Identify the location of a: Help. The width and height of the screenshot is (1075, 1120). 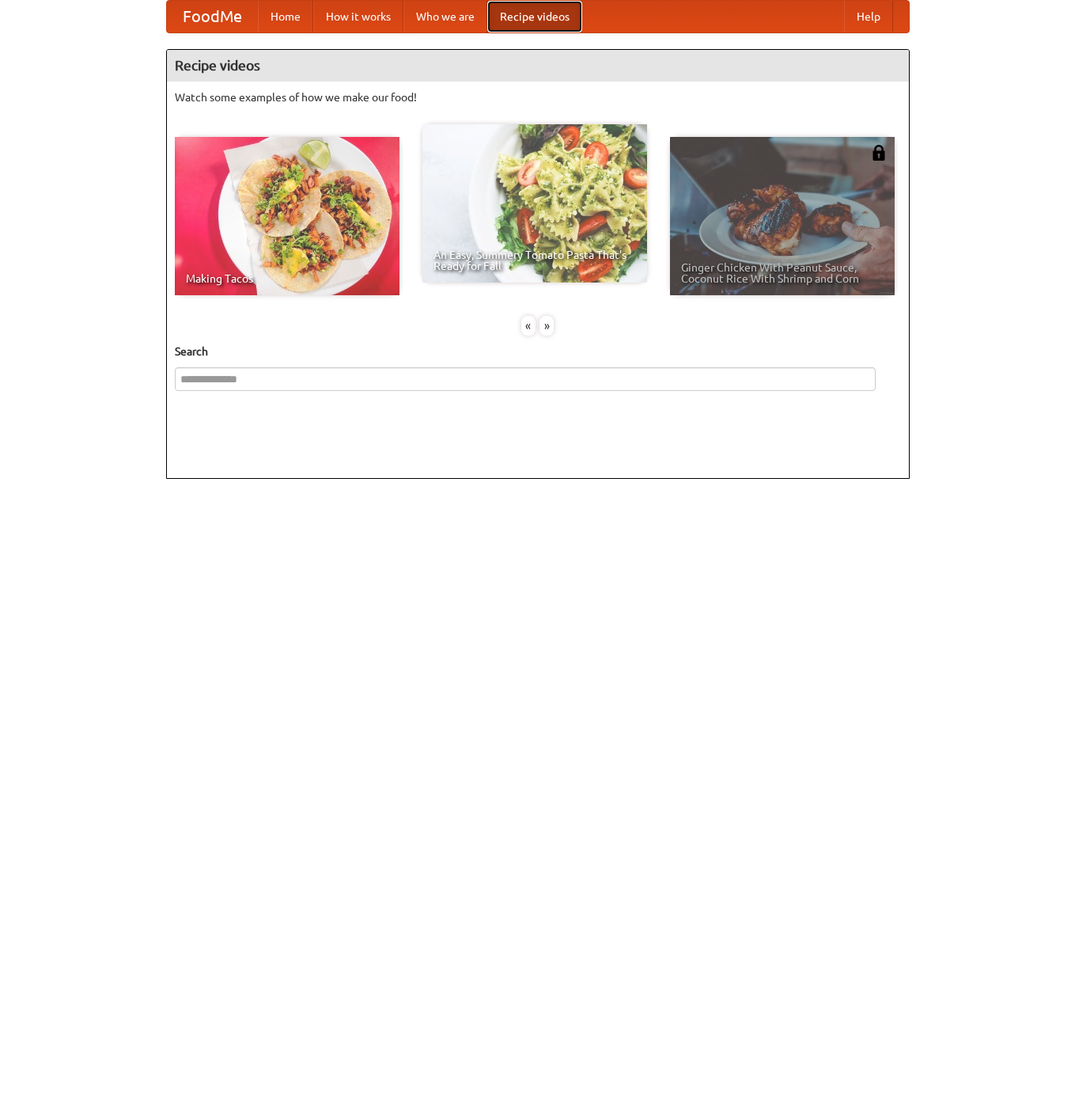
(869, 17).